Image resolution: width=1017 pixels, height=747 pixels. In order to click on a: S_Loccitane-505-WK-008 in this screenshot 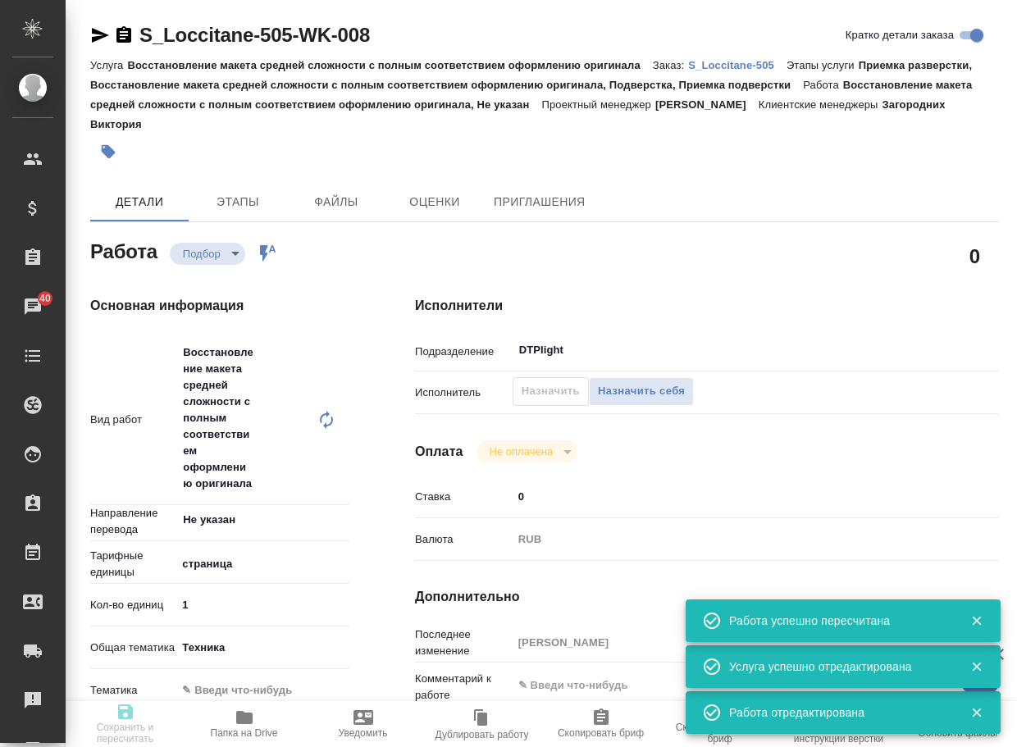, I will do `click(254, 34)`.